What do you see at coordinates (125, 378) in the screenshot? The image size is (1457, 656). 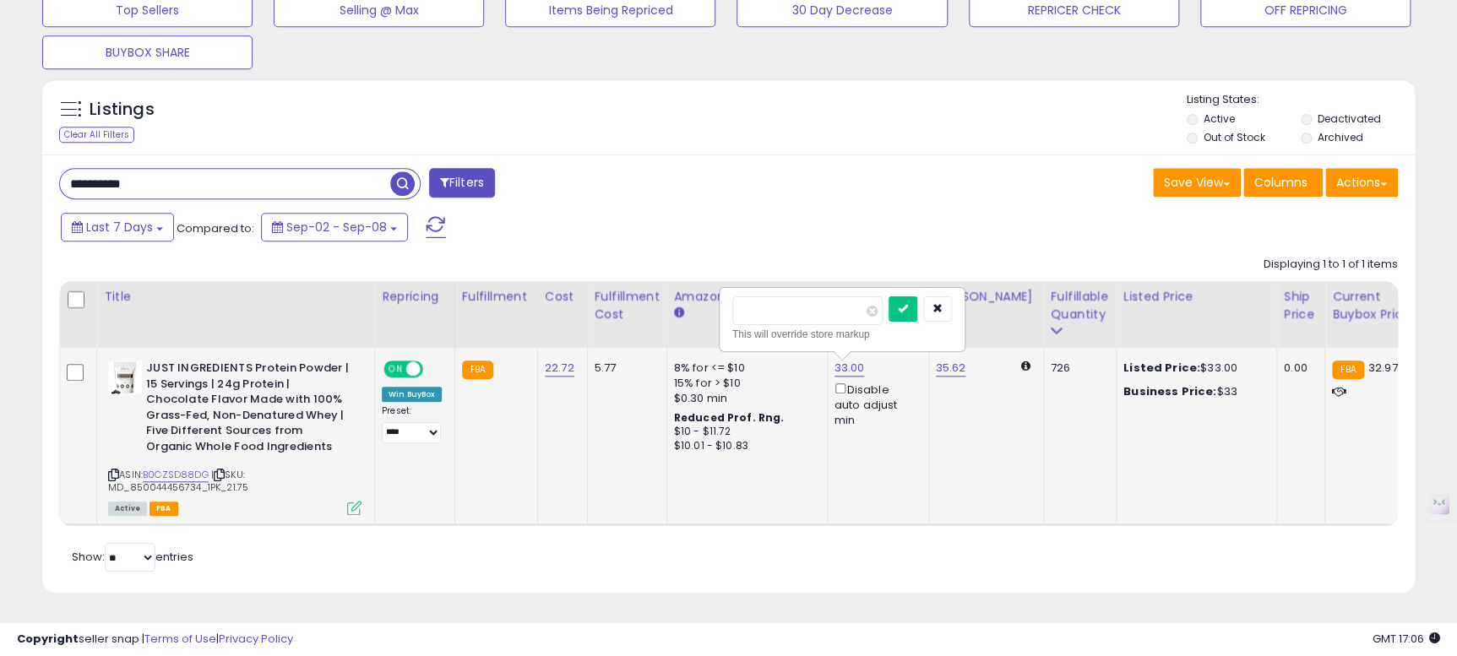 I see `img: 415WswiZP8L._SL40_.jpg` at bounding box center [125, 378].